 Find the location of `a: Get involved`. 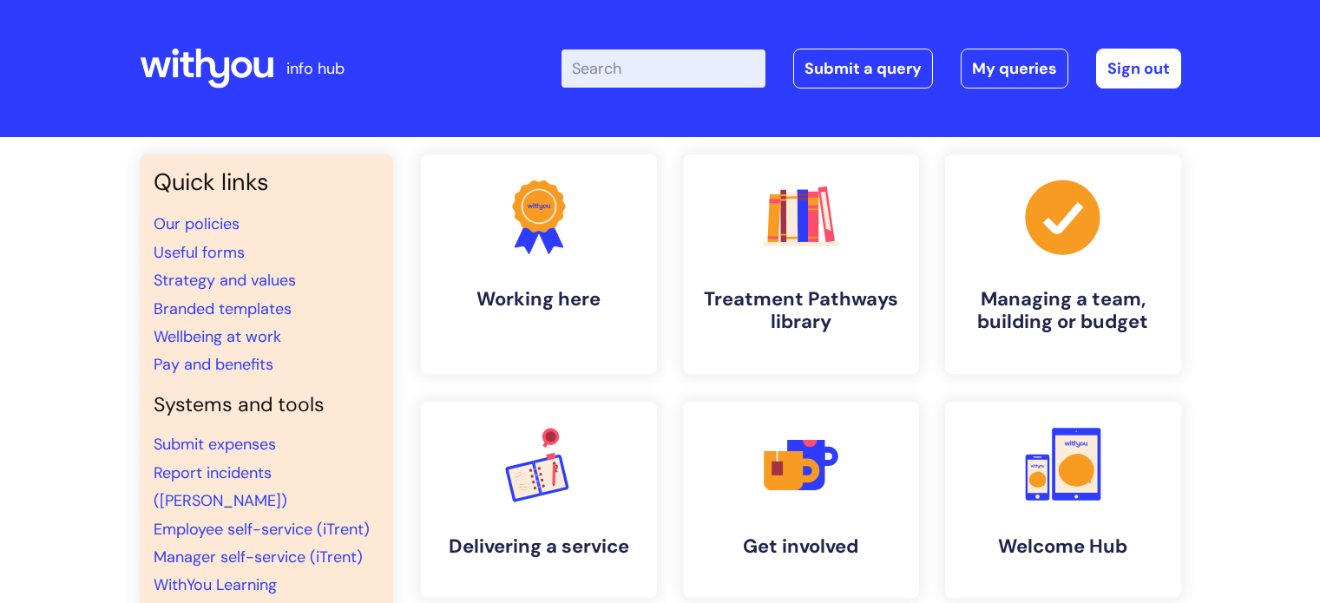

a: Get involved is located at coordinates (801, 500).